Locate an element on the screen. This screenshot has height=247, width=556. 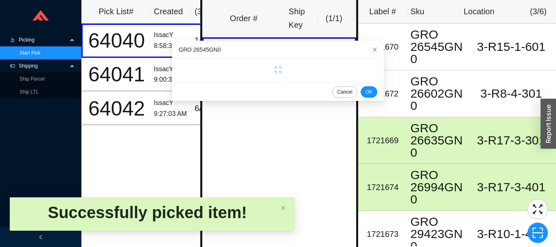
div: Location is located at coordinates (479, 11).